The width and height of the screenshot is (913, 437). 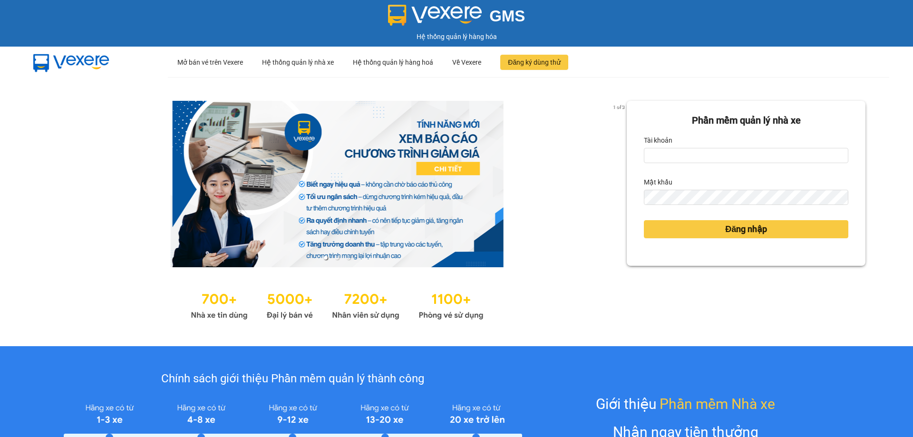 What do you see at coordinates (620, 184) in the screenshot?
I see `button: next slide / item` at bounding box center [620, 184].